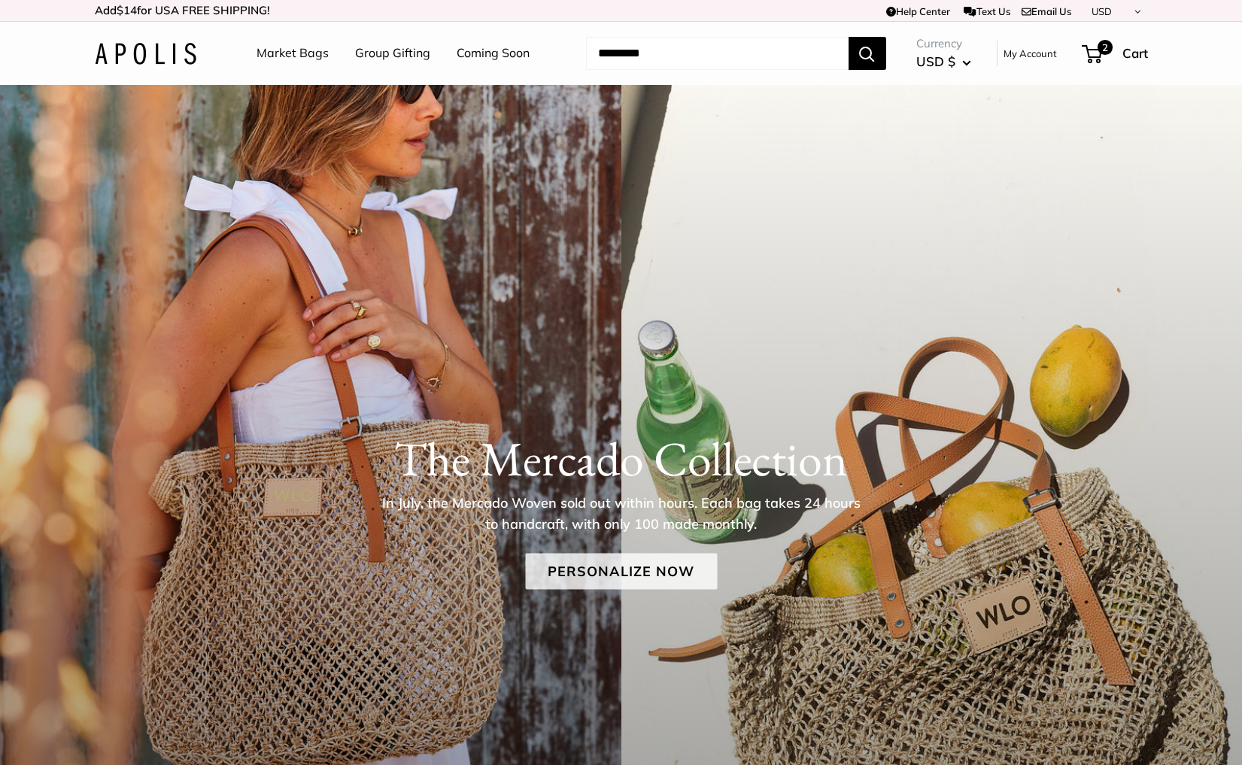 The height and width of the screenshot is (765, 1242). I want to click on a: 2 Cart, so click(1116, 53).